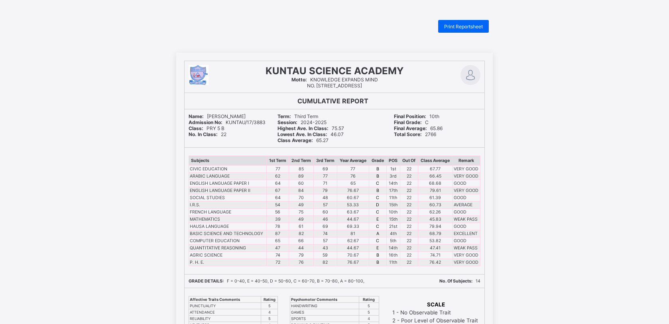 This screenshot has height=324, width=669. Describe the element at coordinates (393, 198) in the screenshot. I see `td: 11th` at that location.